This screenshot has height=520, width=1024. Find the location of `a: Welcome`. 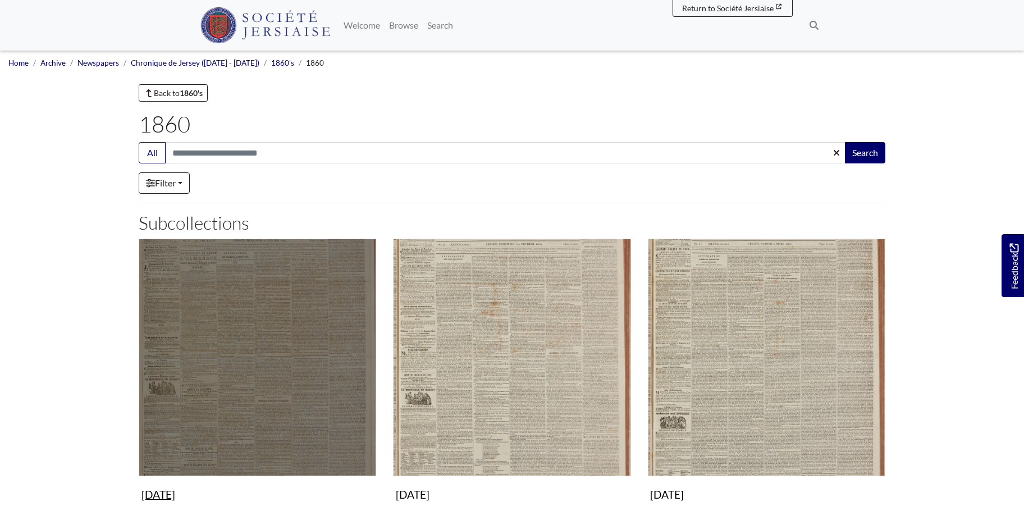

a: Welcome is located at coordinates (362, 25).